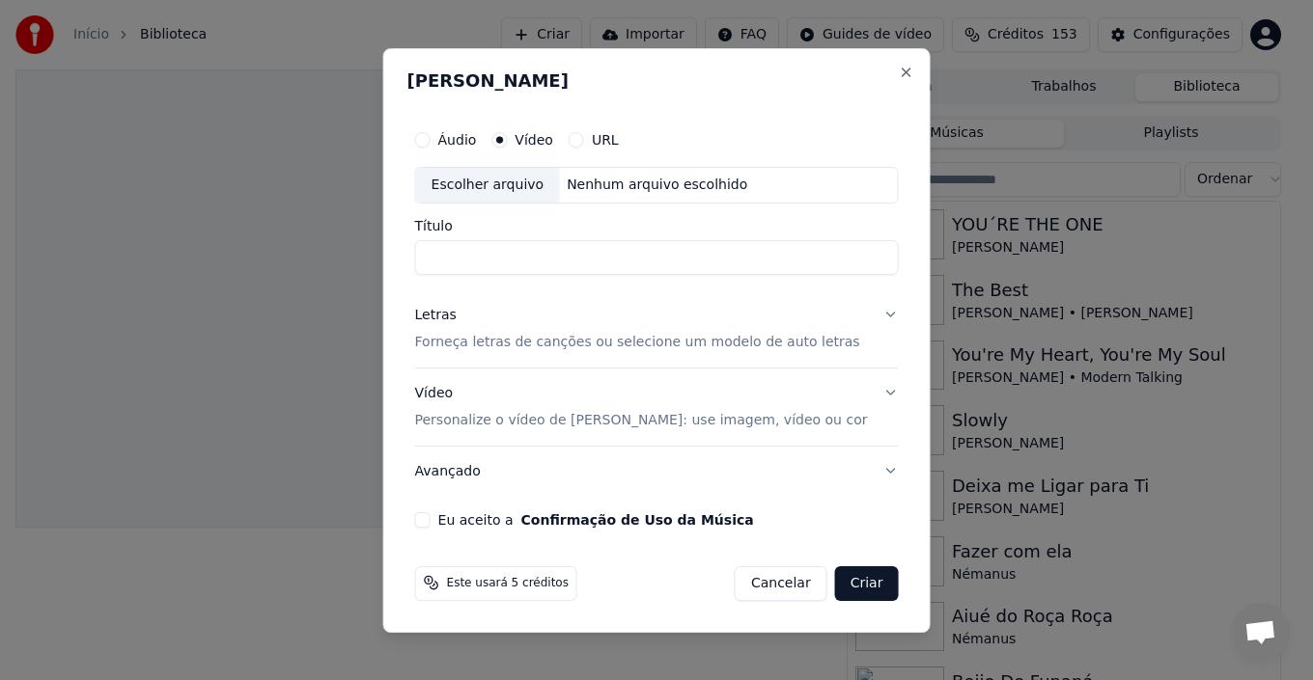 The image size is (1313, 680). What do you see at coordinates (656, 329) in the screenshot?
I see `button: LetrasForneça letras de canções ou selecione um modelo de auto letras` at bounding box center [656, 329].